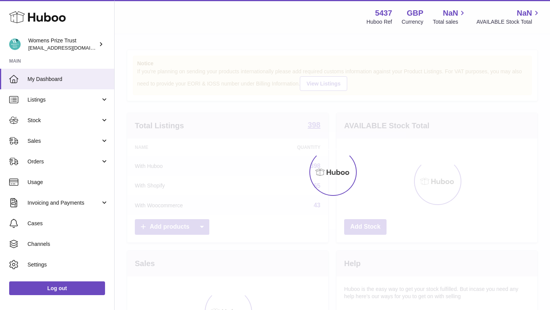 This screenshot has width=550, height=310. Describe the element at coordinates (508, 17) in the screenshot. I see `a: NaN AVAILABLE Stock Total` at that location.